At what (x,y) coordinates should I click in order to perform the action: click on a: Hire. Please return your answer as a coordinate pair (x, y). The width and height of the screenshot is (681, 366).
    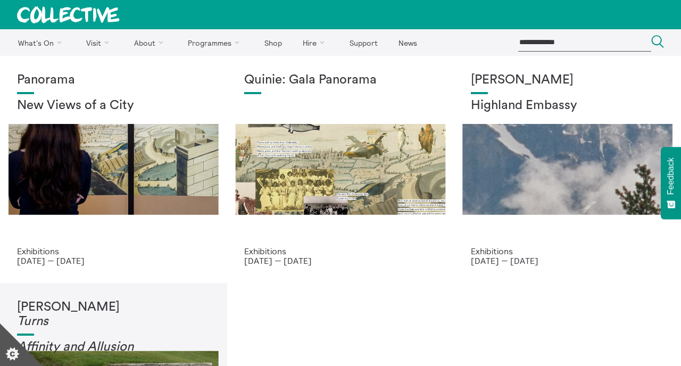
    Looking at the image, I should click on (316, 43).